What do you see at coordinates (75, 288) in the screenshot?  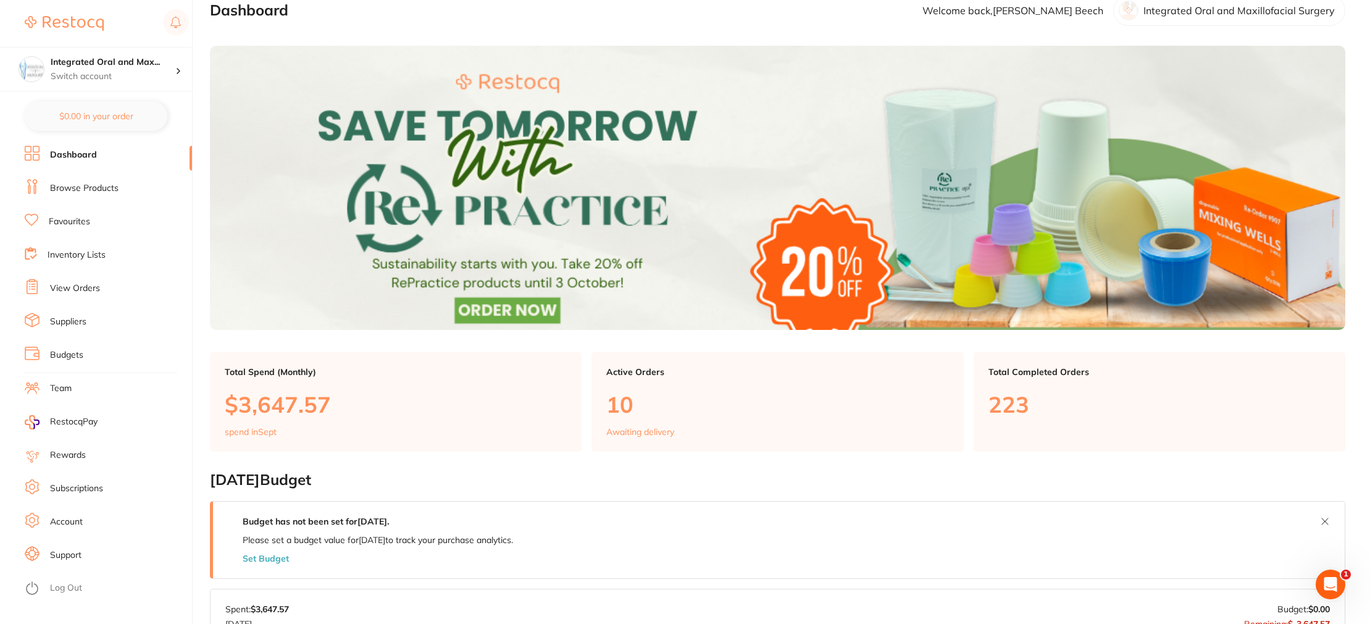 I see `a: View Orders` at bounding box center [75, 288].